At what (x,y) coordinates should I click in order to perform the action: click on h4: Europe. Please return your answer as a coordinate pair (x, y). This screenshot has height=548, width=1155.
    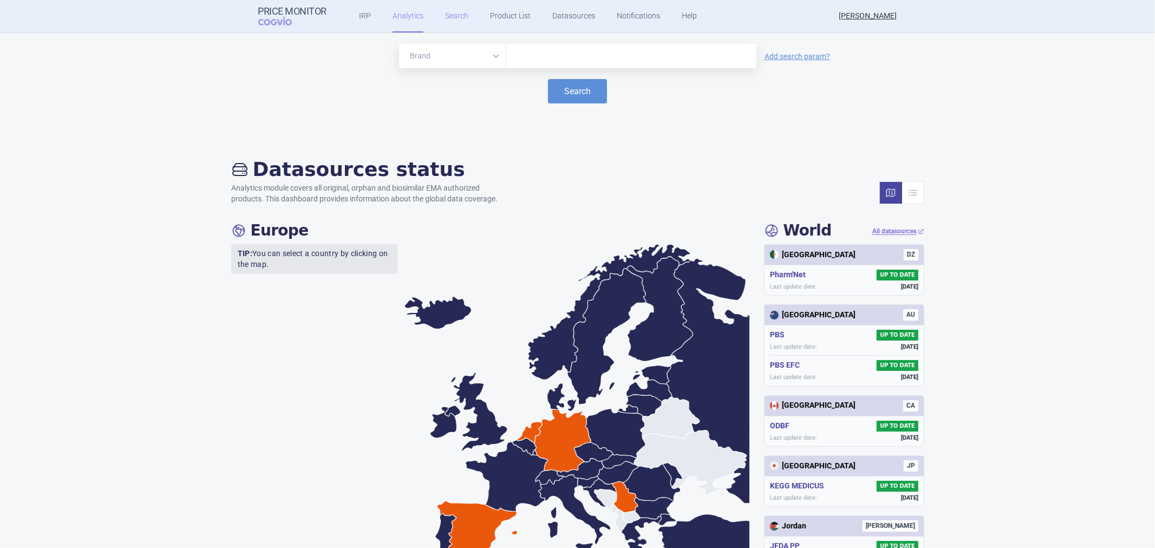
    Looking at the image, I should click on (270, 231).